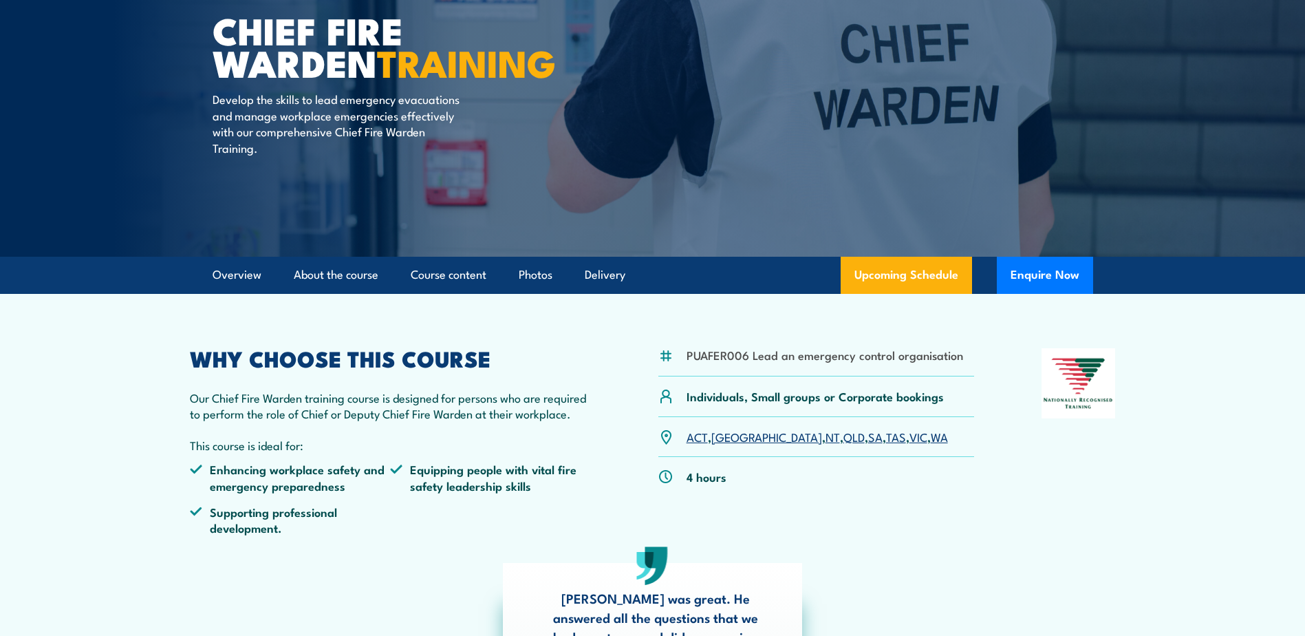 This screenshot has width=1305, height=636. I want to click on a: QLD, so click(854, 436).